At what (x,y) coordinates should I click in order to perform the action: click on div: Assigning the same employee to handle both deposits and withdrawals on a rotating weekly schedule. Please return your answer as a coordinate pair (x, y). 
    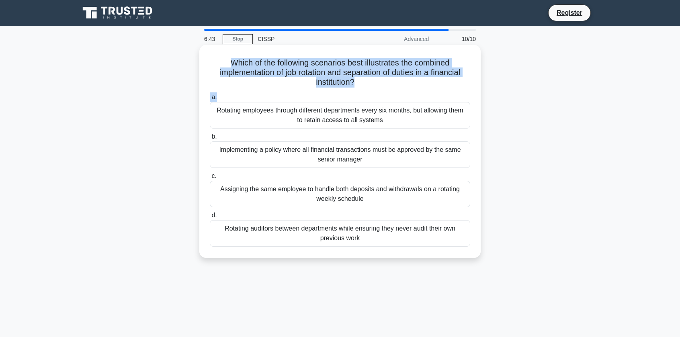
    Looking at the image, I should click on (340, 194).